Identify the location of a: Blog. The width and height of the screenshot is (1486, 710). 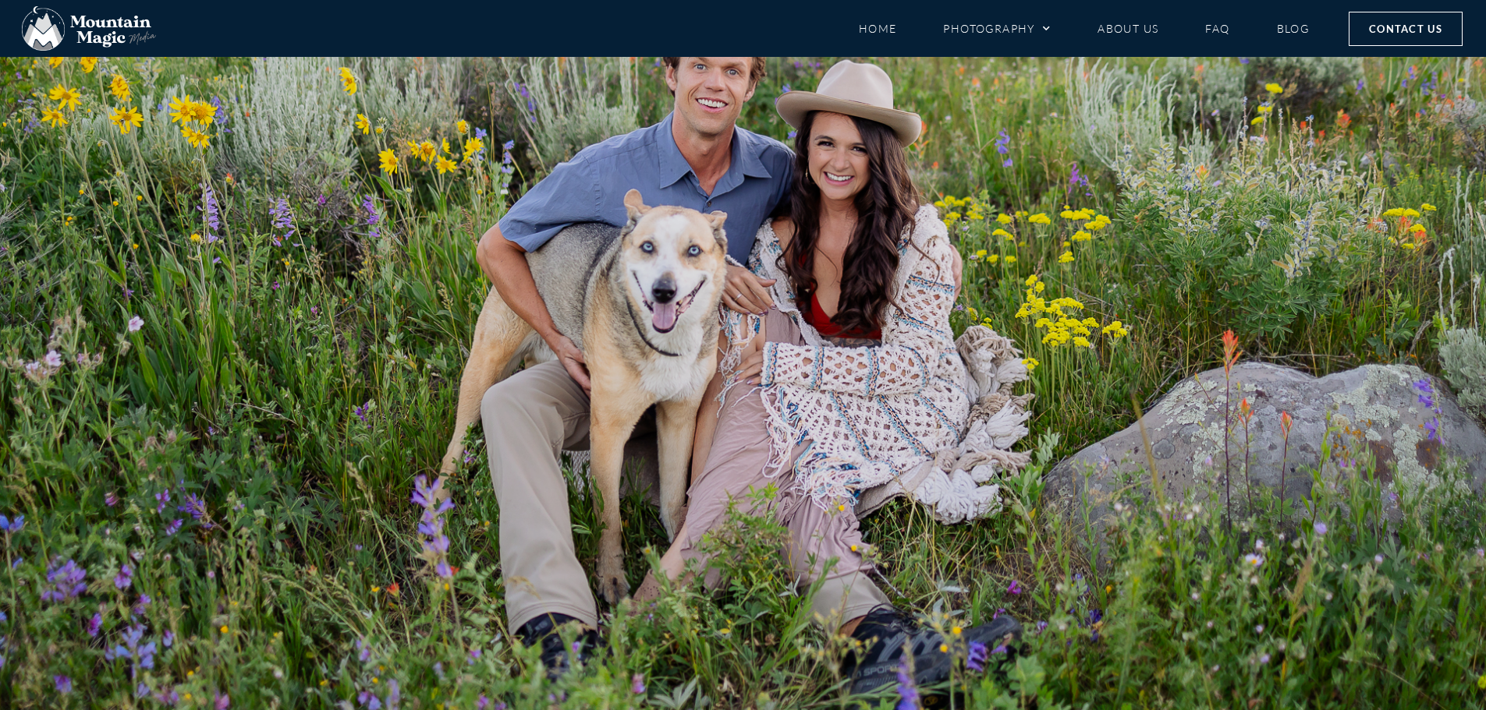
(1293, 28).